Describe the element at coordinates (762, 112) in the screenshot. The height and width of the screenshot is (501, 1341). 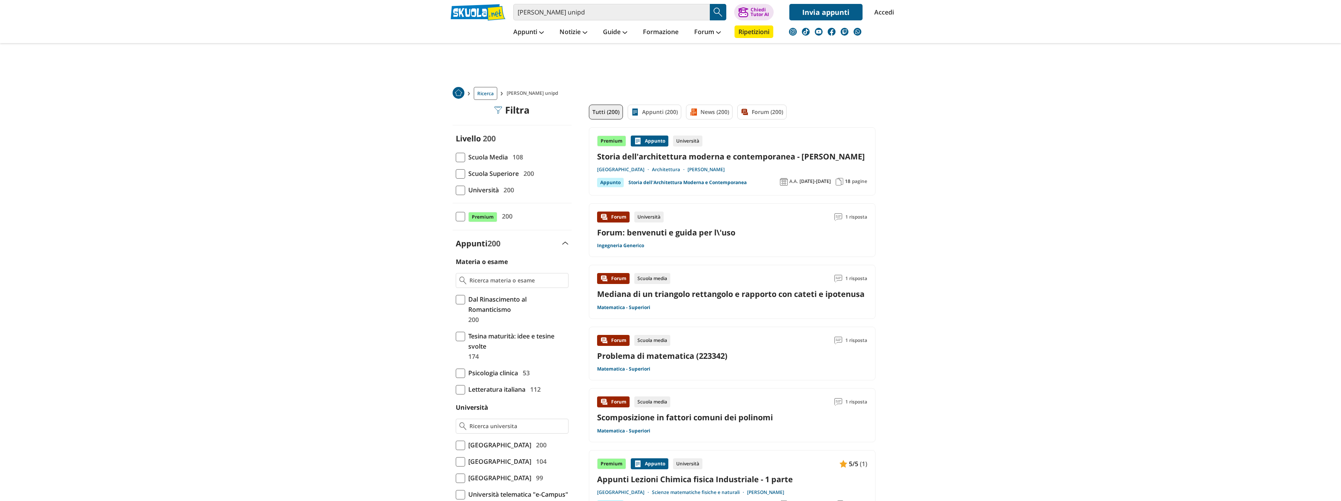
I see `a: Forum (200)` at that location.